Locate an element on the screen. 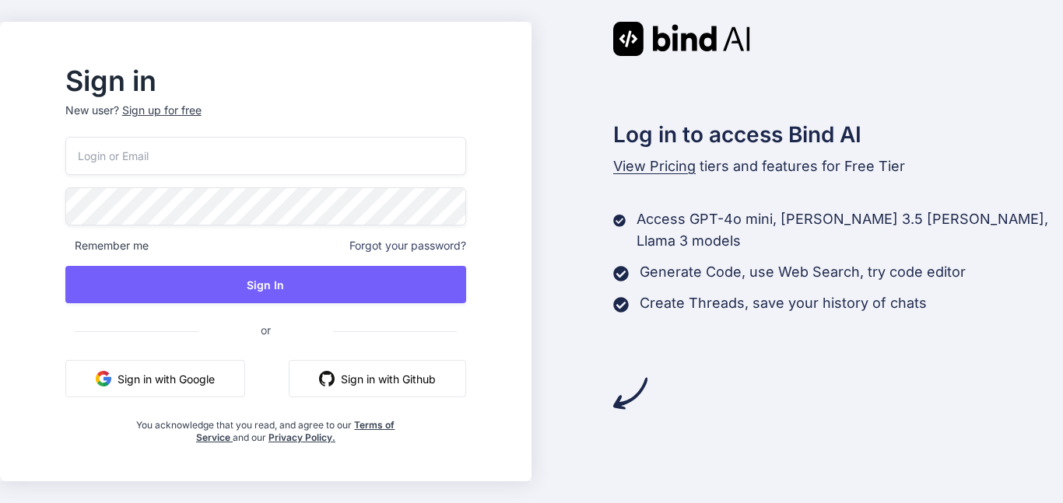 This screenshot has height=503, width=1063. button: Sign in with Github is located at coordinates (377, 379).